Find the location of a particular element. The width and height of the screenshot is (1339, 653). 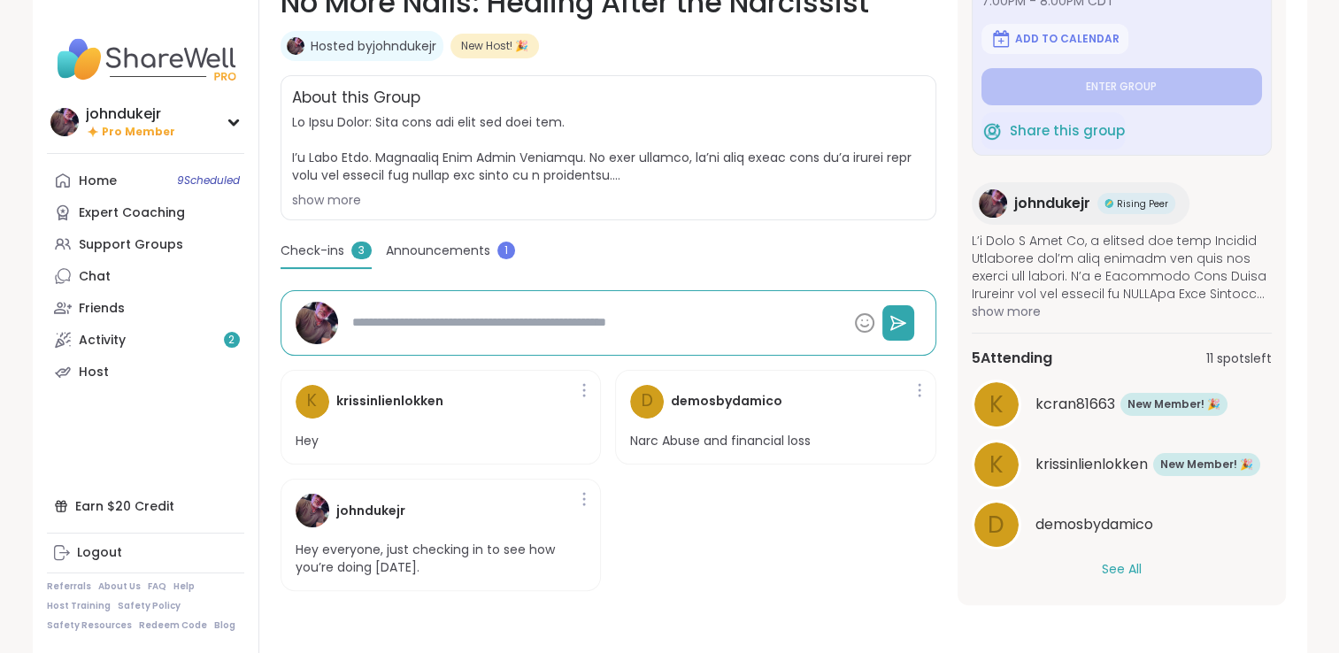

a: ddemosbydamico is located at coordinates (1122, 525).